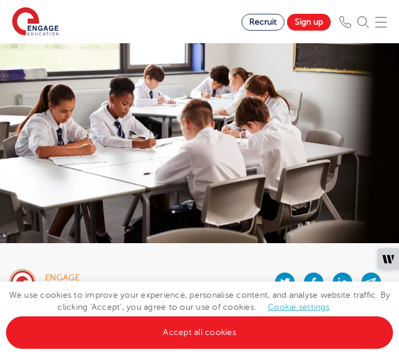 The height and width of the screenshot is (359, 399). I want to click on span: We use cookies to improve your experience, personalise content, and analyse website traffic. By c..., so click(200, 313).